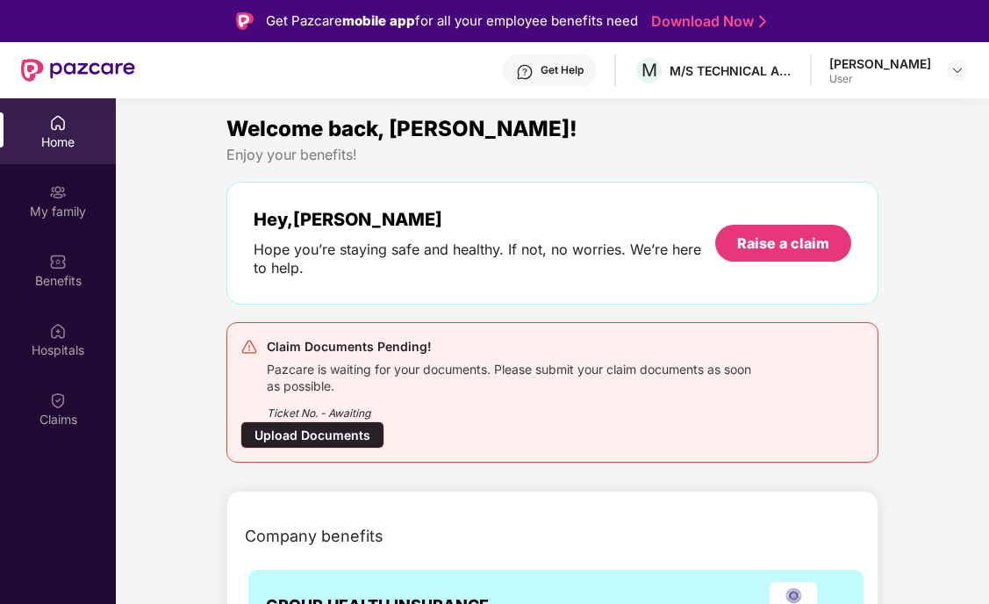  Describe the element at coordinates (762, 21) in the screenshot. I see `img: Stroke` at that location.